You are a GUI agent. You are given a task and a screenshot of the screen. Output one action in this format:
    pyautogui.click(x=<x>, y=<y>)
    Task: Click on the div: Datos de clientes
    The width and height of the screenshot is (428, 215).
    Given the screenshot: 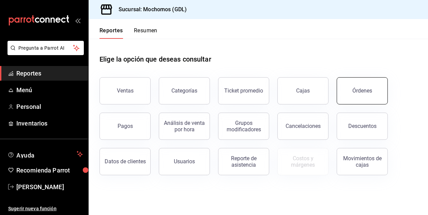 What is the action you would take?
    pyautogui.click(x=125, y=161)
    